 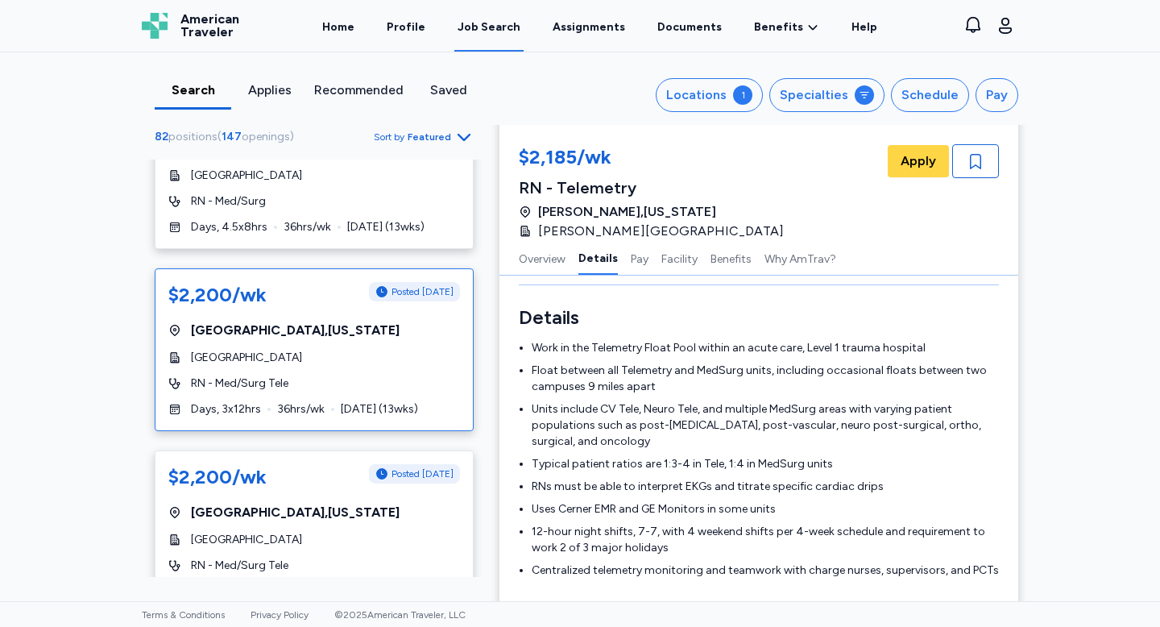 What do you see at coordinates (743, 95) in the screenshot?
I see `div: 1` at bounding box center [743, 95].